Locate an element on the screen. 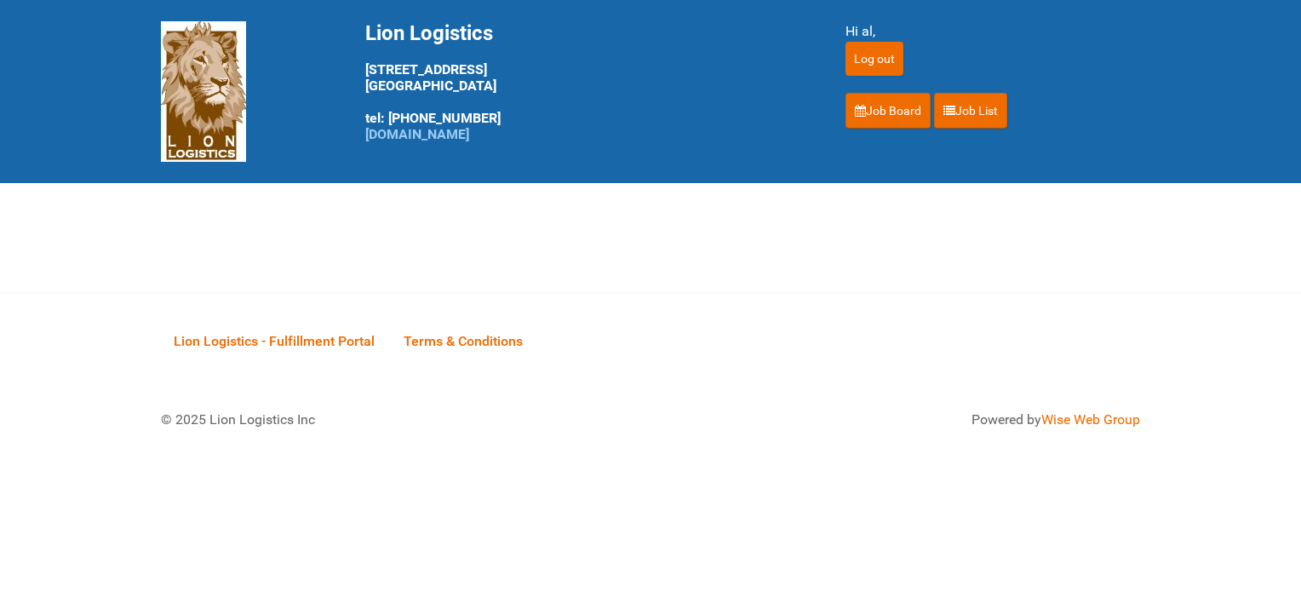 Image resolution: width=1301 pixels, height=603 pixels. a: Job List is located at coordinates (970, 111).